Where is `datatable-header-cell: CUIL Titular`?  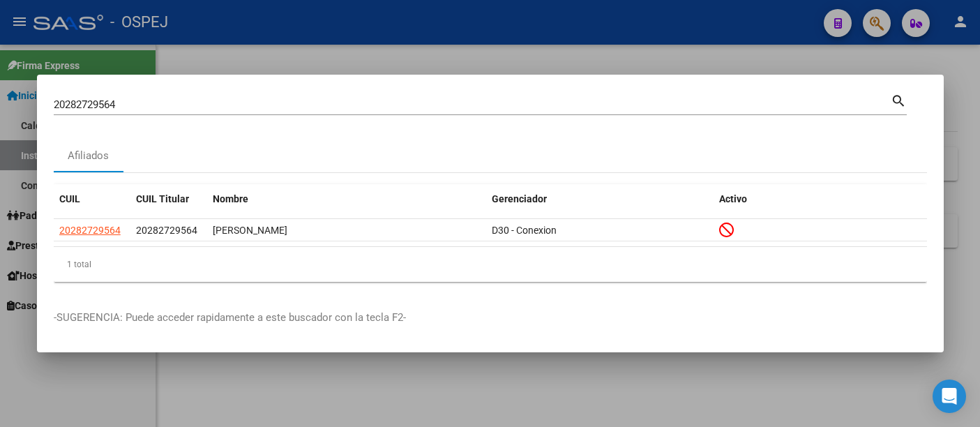
datatable-header-cell: CUIL Titular is located at coordinates (169, 199).